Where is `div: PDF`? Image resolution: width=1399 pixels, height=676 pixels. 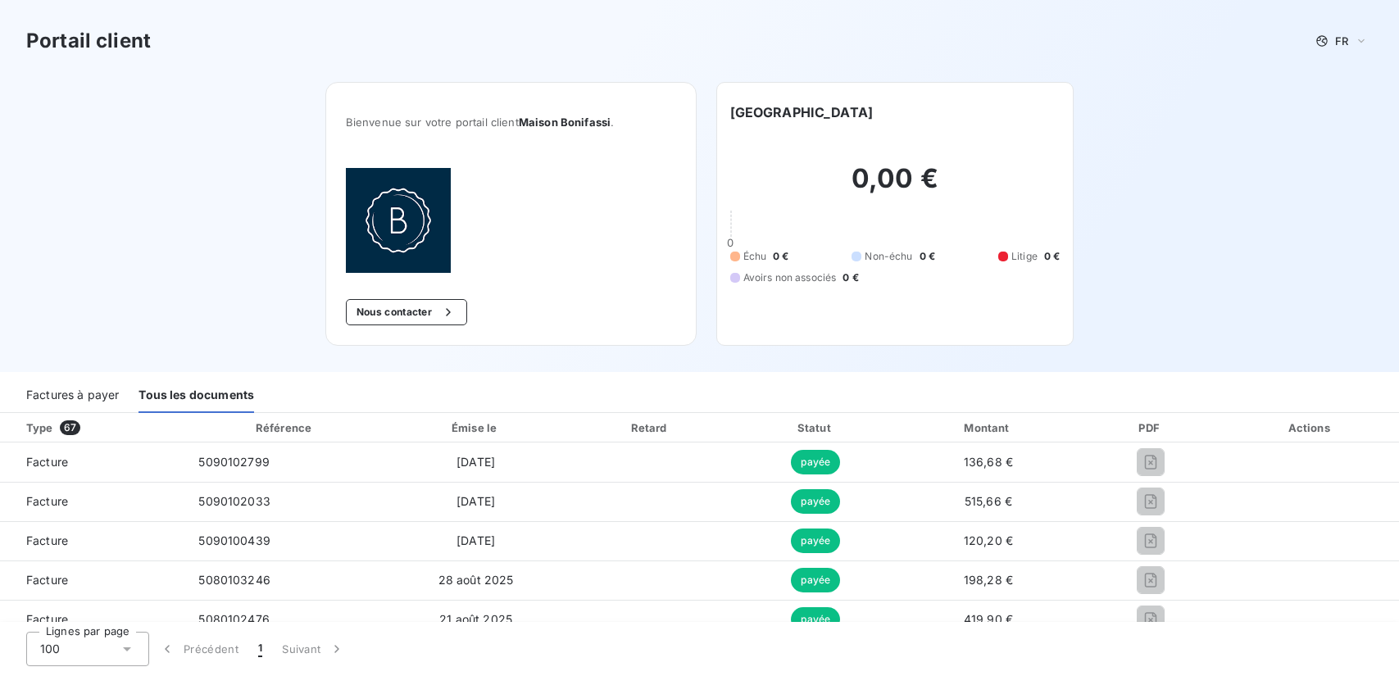
div: PDF is located at coordinates (1151, 428).